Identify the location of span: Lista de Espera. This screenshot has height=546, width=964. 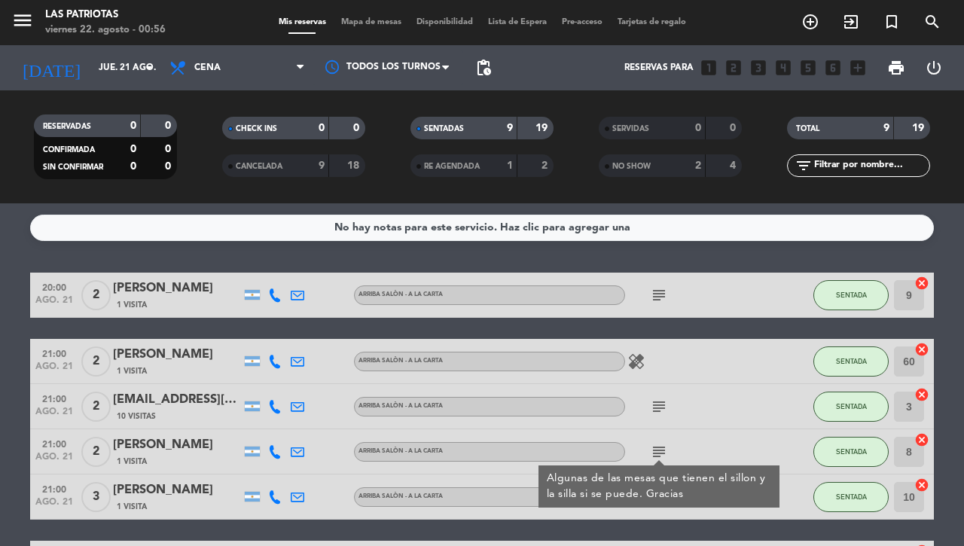
(518, 22).